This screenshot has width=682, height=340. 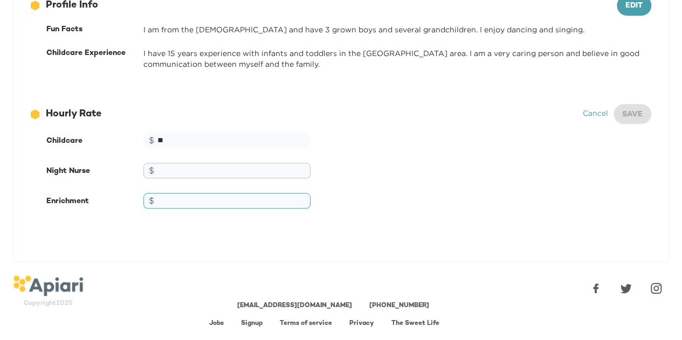 What do you see at coordinates (415, 323) in the screenshot?
I see `a: The Sweet Life` at bounding box center [415, 323].